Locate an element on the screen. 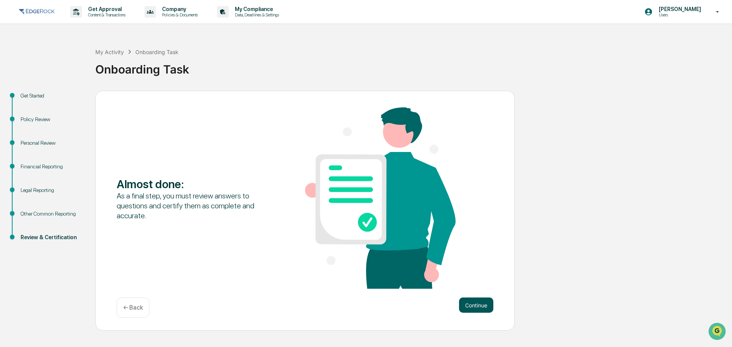 The height and width of the screenshot is (347, 732). div: Policy Review is located at coordinates (52, 119).